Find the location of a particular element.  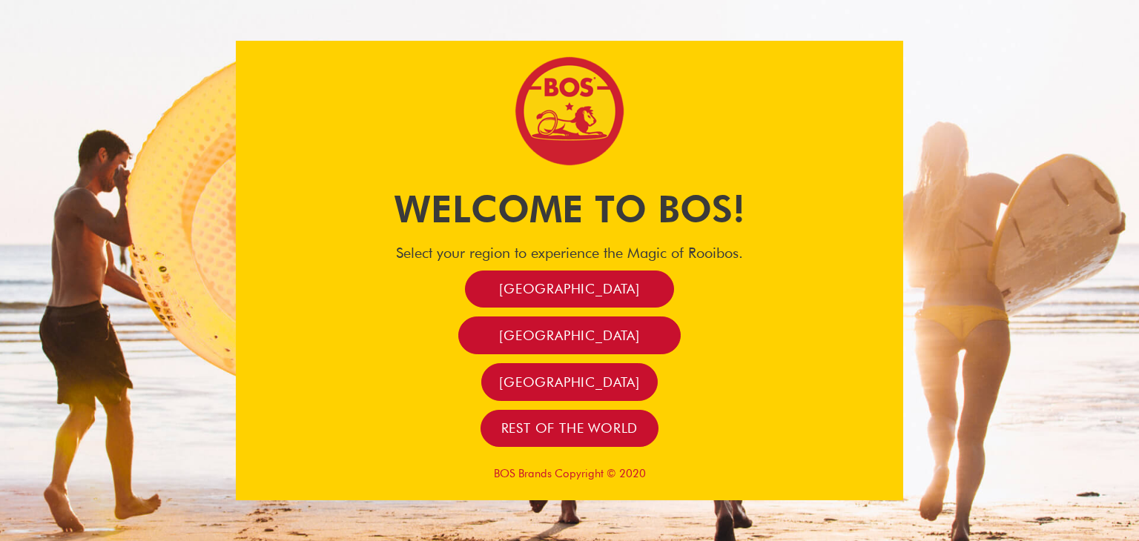

h4: Select your region to experience the Magic of Rooibos. is located at coordinates (570, 253).